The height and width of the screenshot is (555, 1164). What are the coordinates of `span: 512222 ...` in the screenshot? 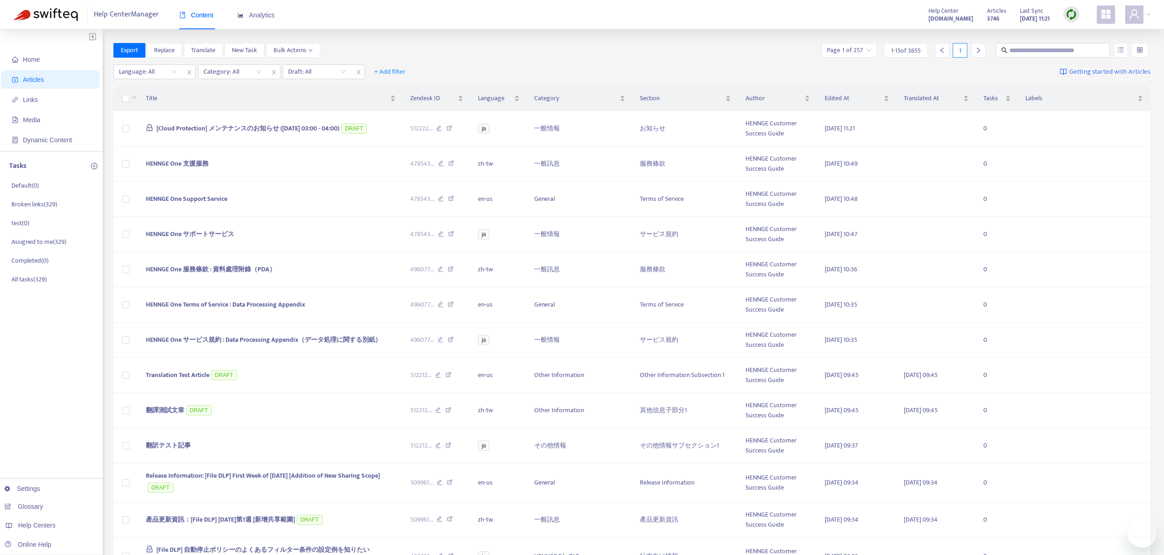 It's located at (421, 129).